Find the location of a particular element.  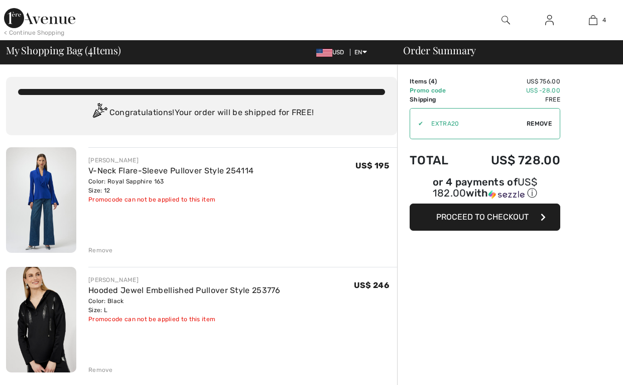

td: Promo code is located at coordinates (437, 90).